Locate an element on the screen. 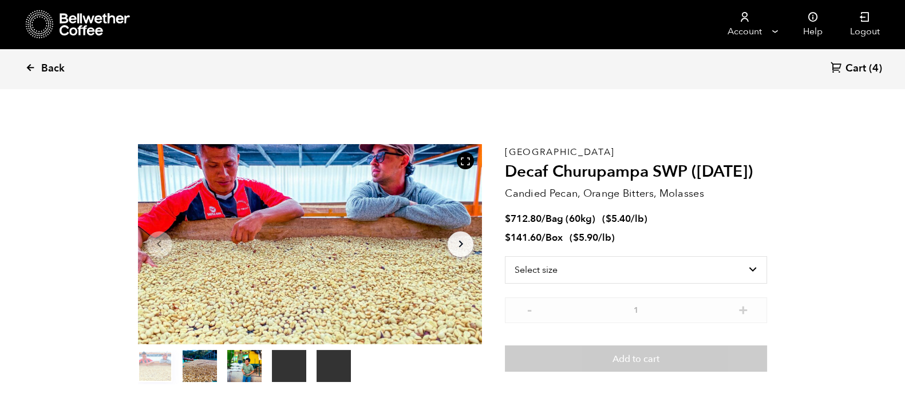 The image size is (905, 394). bdi: 5.40 is located at coordinates (618, 219).